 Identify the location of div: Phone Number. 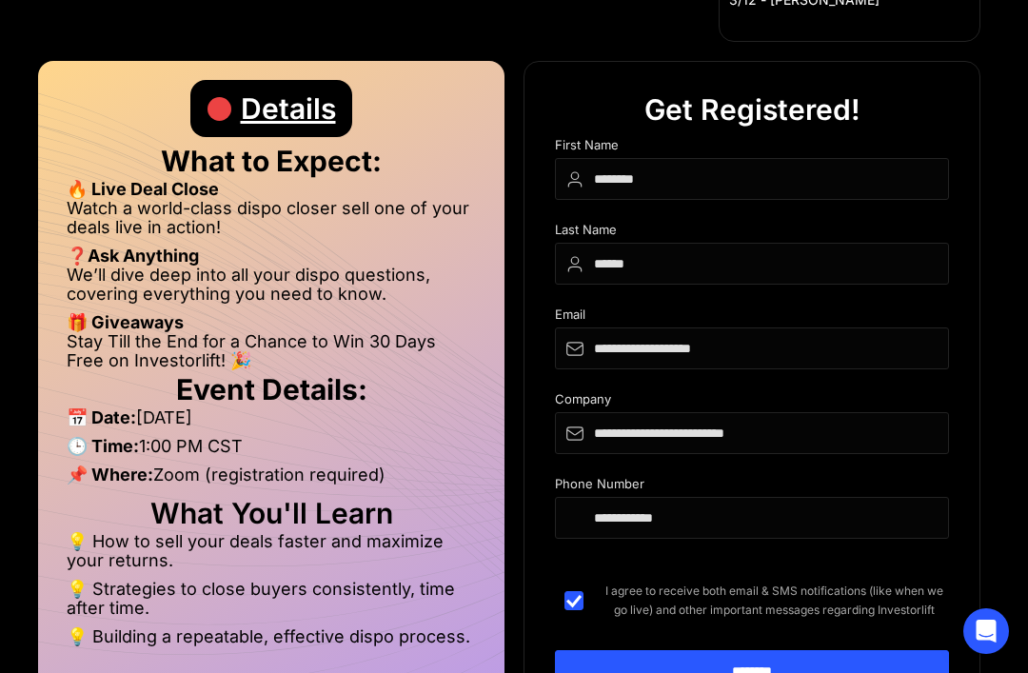
(752, 486).